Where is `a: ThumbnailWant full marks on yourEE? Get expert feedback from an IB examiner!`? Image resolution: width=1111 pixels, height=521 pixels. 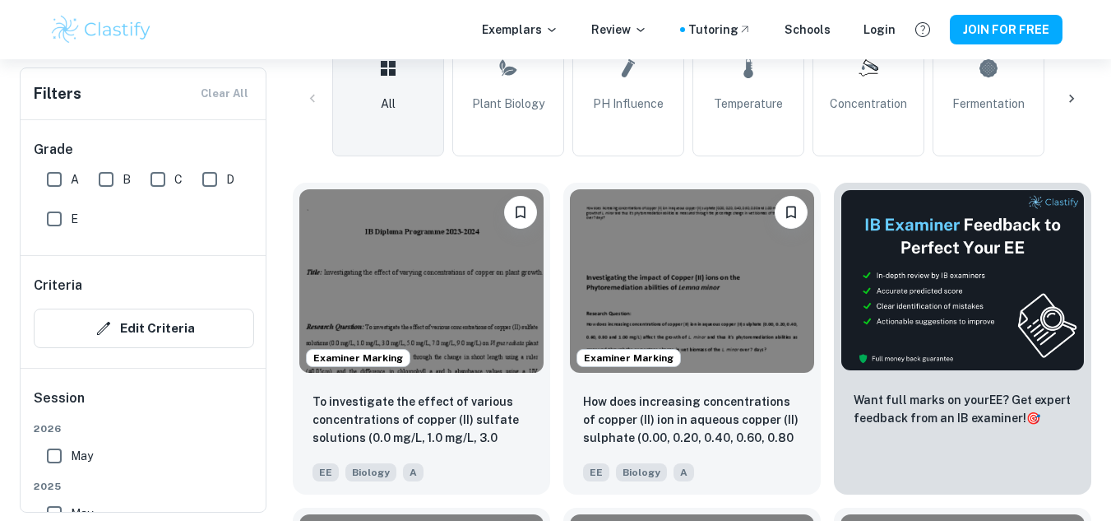
a: ThumbnailWant full marks on yourEE? Get expert feedback from an IB examiner! is located at coordinates (962, 338).